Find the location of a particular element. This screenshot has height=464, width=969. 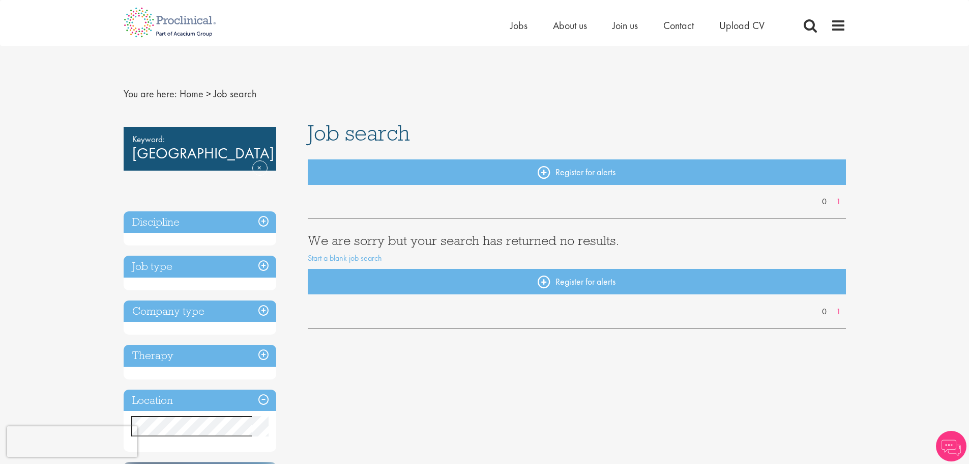

a: Start a blank job search is located at coordinates (345, 257).